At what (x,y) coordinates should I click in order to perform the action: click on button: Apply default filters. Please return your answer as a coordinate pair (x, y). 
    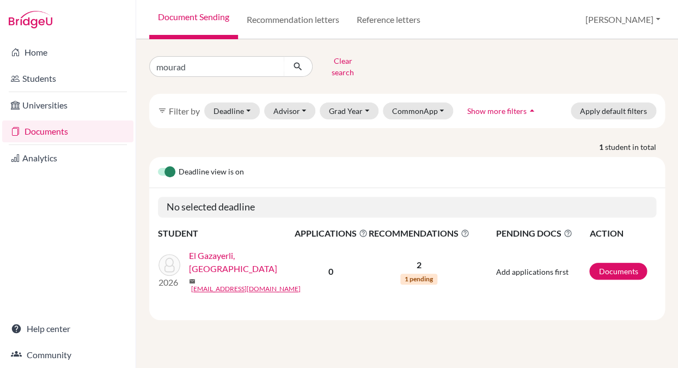
    Looking at the image, I should click on (613, 111).